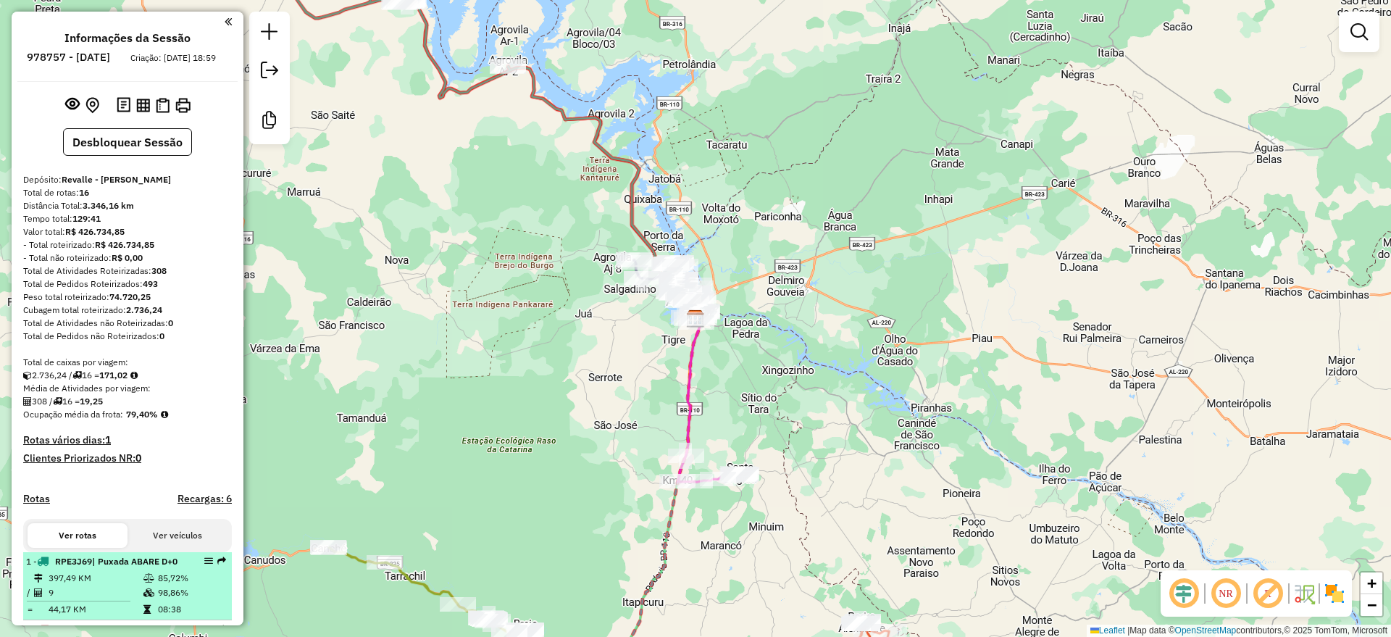  What do you see at coordinates (177, 535) in the screenshot?
I see `button: Ver veículos` at bounding box center [177, 535].